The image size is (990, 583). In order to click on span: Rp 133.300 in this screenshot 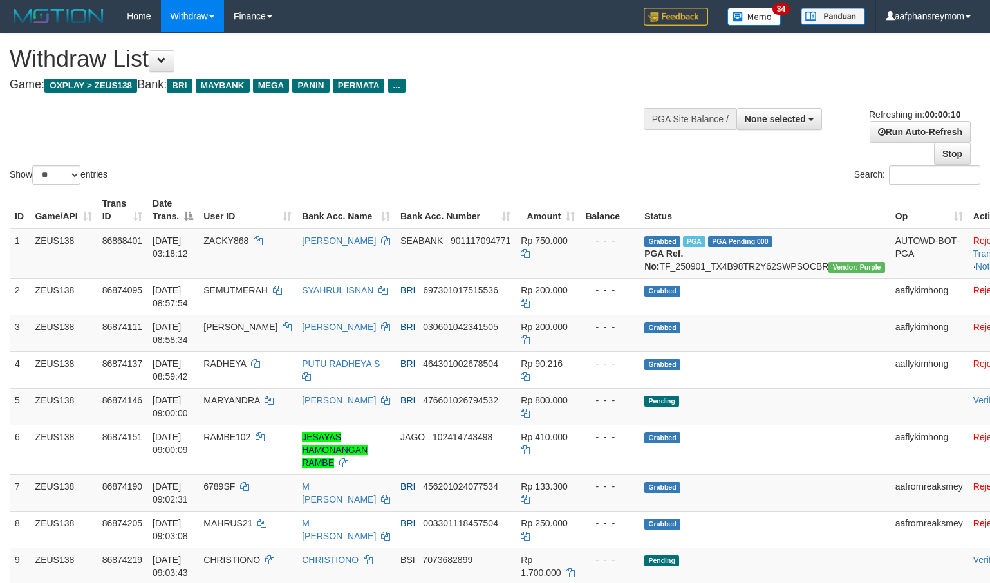, I will do `click(544, 486)`.